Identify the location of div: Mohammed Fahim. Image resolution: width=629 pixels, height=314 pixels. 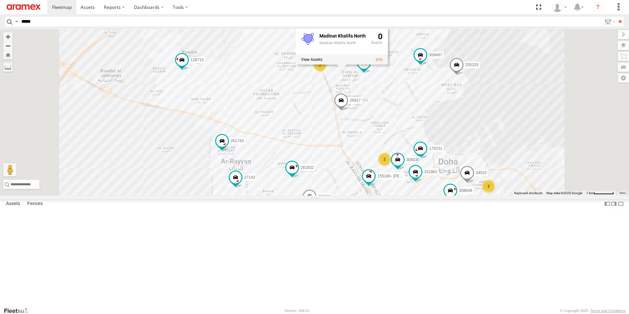
(559, 7).